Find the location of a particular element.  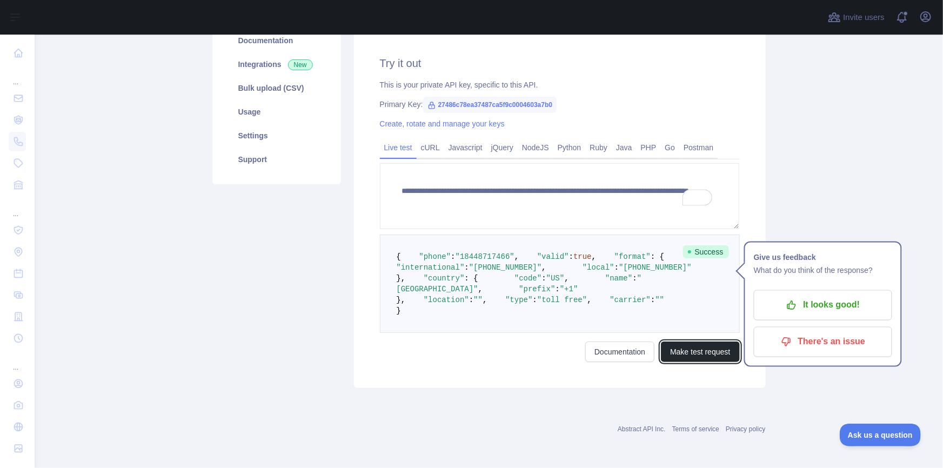

span: "18448717466" is located at coordinates (485, 257).